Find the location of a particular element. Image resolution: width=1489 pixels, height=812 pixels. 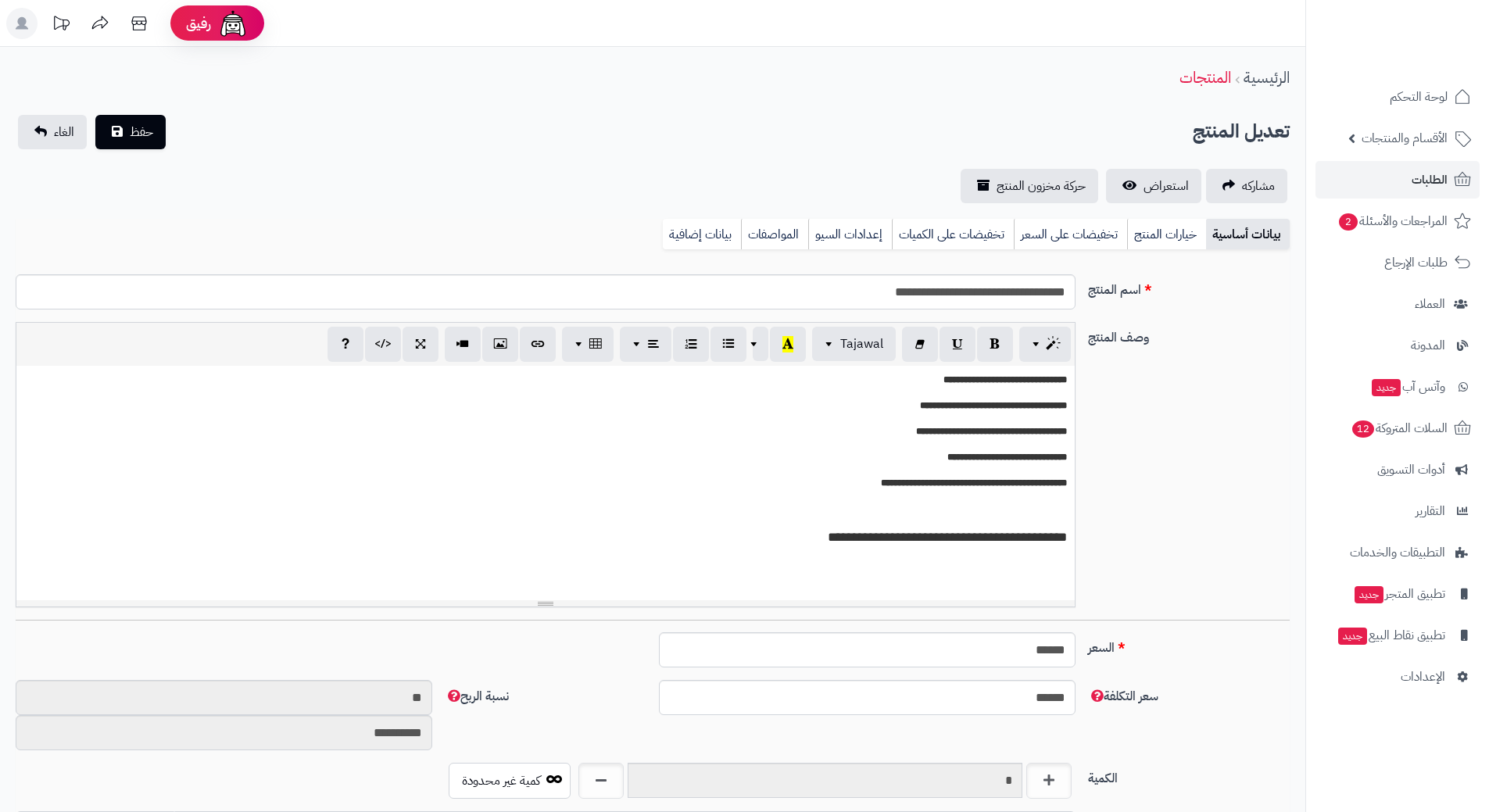

a: المدونة is located at coordinates (1398, 346).